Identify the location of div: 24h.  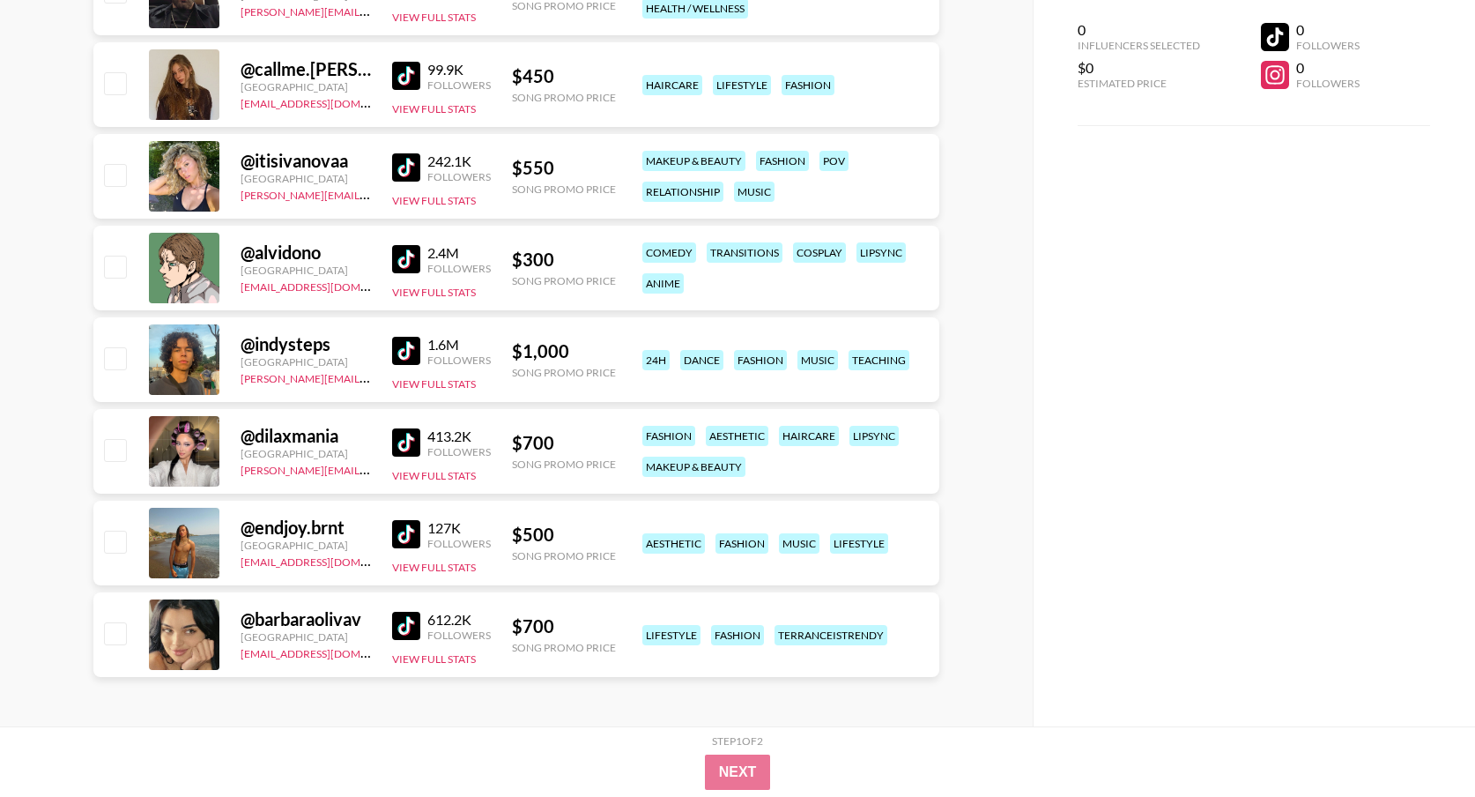
(656, 359).